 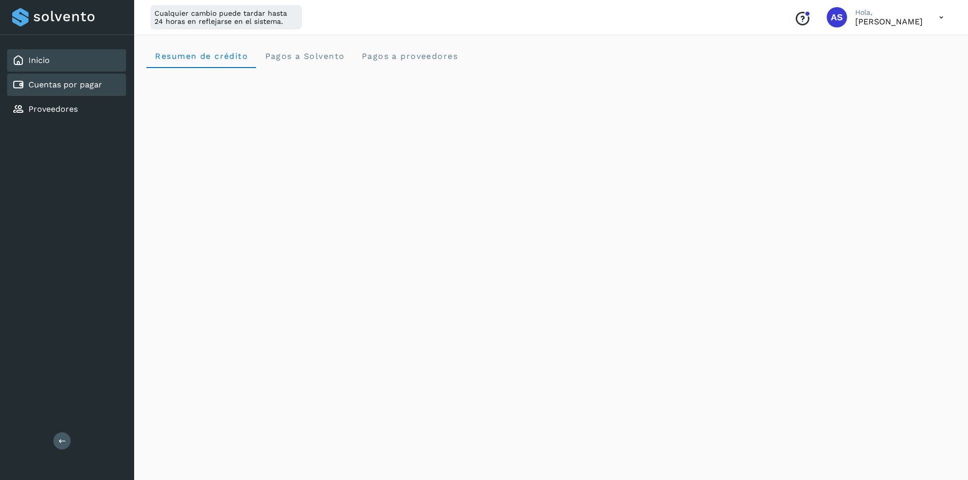 What do you see at coordinates (226, 17) in the screenshot?
I see `div: Cualquier cambio puede tardar hasta 24 horas en reflejarse en el sistema.` at bounding box center [226, 17].